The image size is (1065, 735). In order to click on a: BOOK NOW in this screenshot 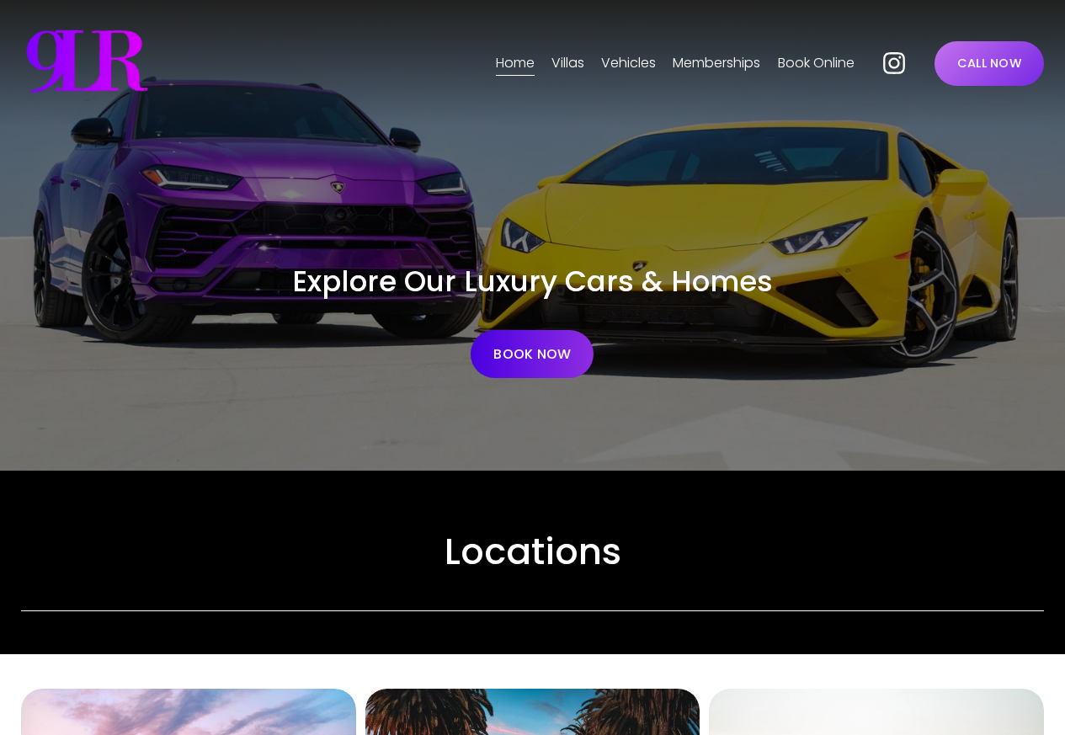, I will do `click(532, 353)`.